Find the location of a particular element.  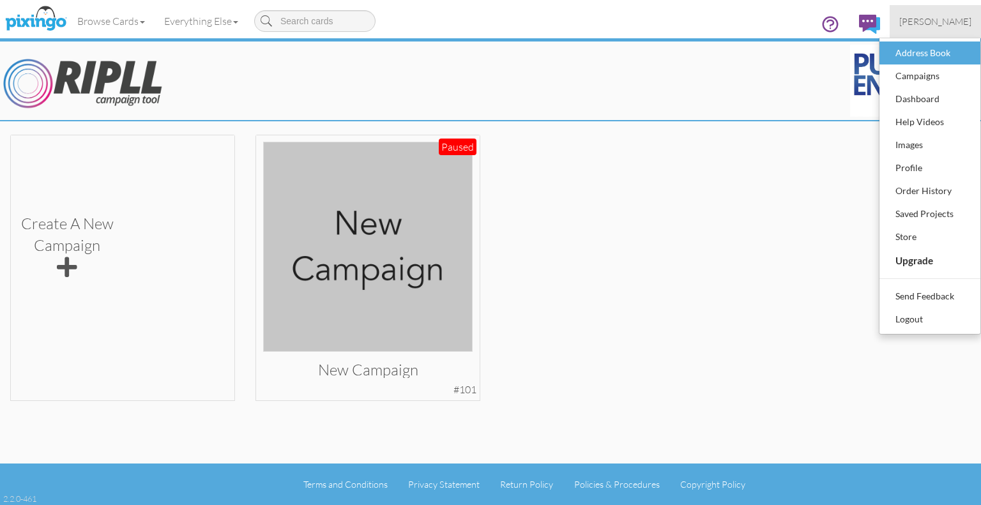

a: Campaigns is located at coordinates (930, 76).